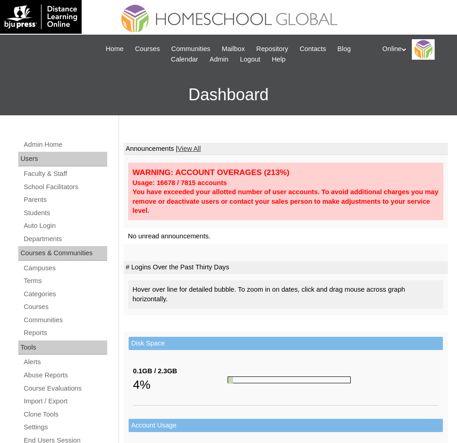 The image size is (457, 443). I want to click on a: Abuse Reports, so click(65, 375).